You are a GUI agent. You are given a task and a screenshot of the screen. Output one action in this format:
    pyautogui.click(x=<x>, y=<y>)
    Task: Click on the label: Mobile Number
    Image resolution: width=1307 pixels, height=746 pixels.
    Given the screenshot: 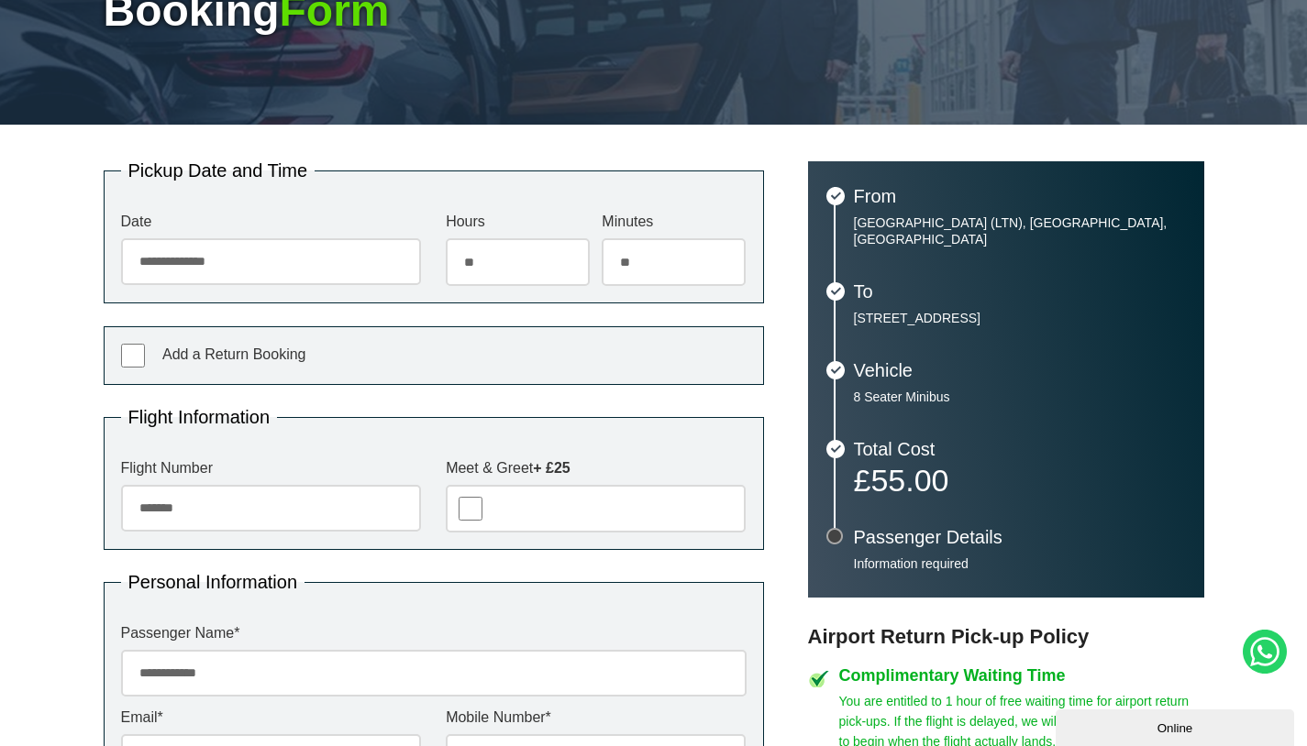 What is the action you would take?
    pyautogui.click(x=595, y=718)
    